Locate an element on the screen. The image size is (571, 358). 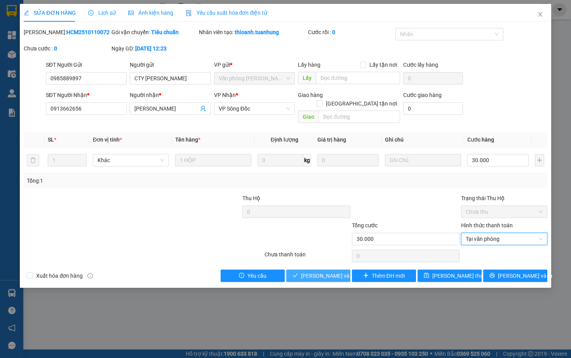
div: Chưa thanh toán is located at coordinates (307, 257).